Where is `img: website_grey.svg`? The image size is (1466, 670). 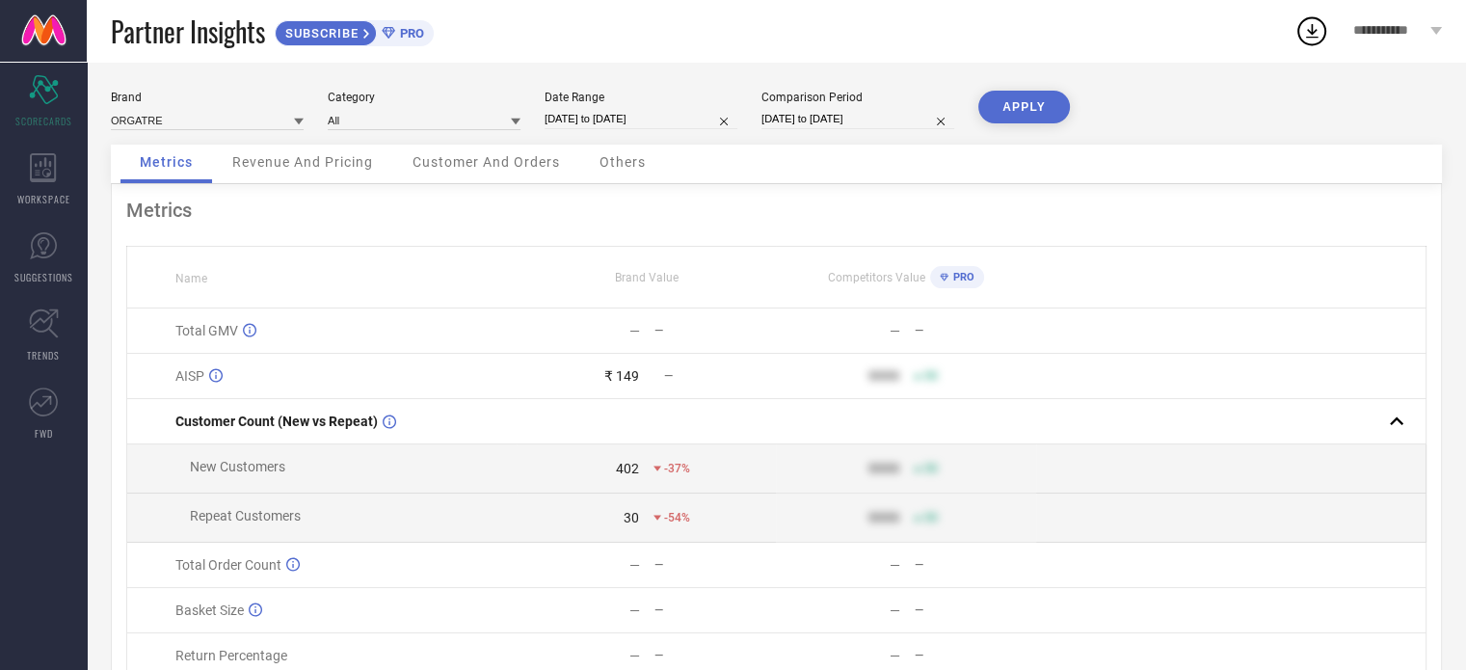 img: website_grey.svg is located at coordinates (39, 58).